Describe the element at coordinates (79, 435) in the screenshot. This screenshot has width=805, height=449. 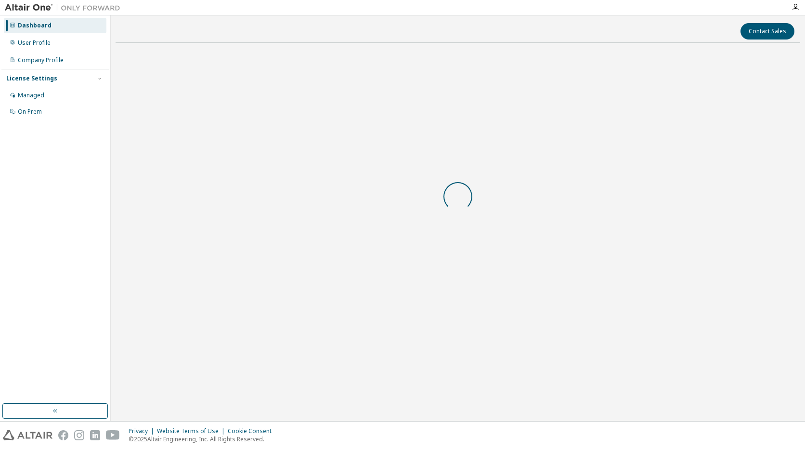
I see `img: instagram.svg` at that location.